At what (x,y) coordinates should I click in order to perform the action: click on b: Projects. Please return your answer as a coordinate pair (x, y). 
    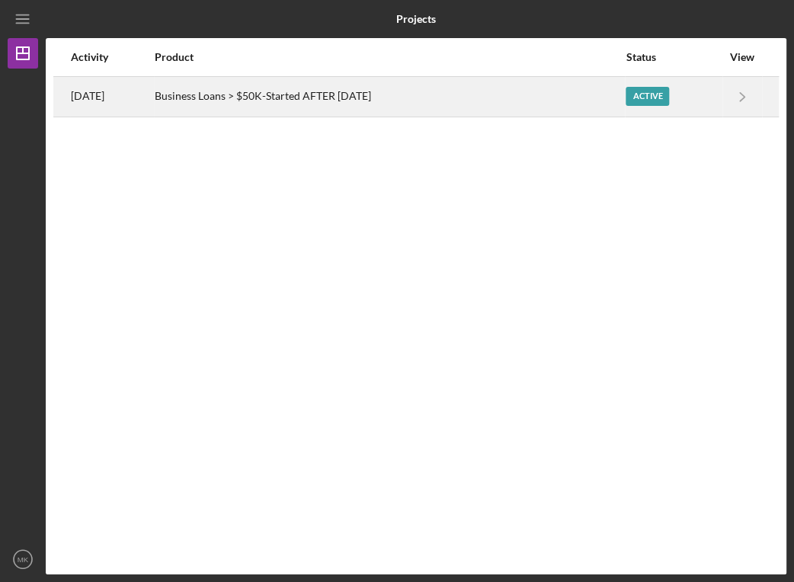
    Looking at the image, I should click on (416, 19).